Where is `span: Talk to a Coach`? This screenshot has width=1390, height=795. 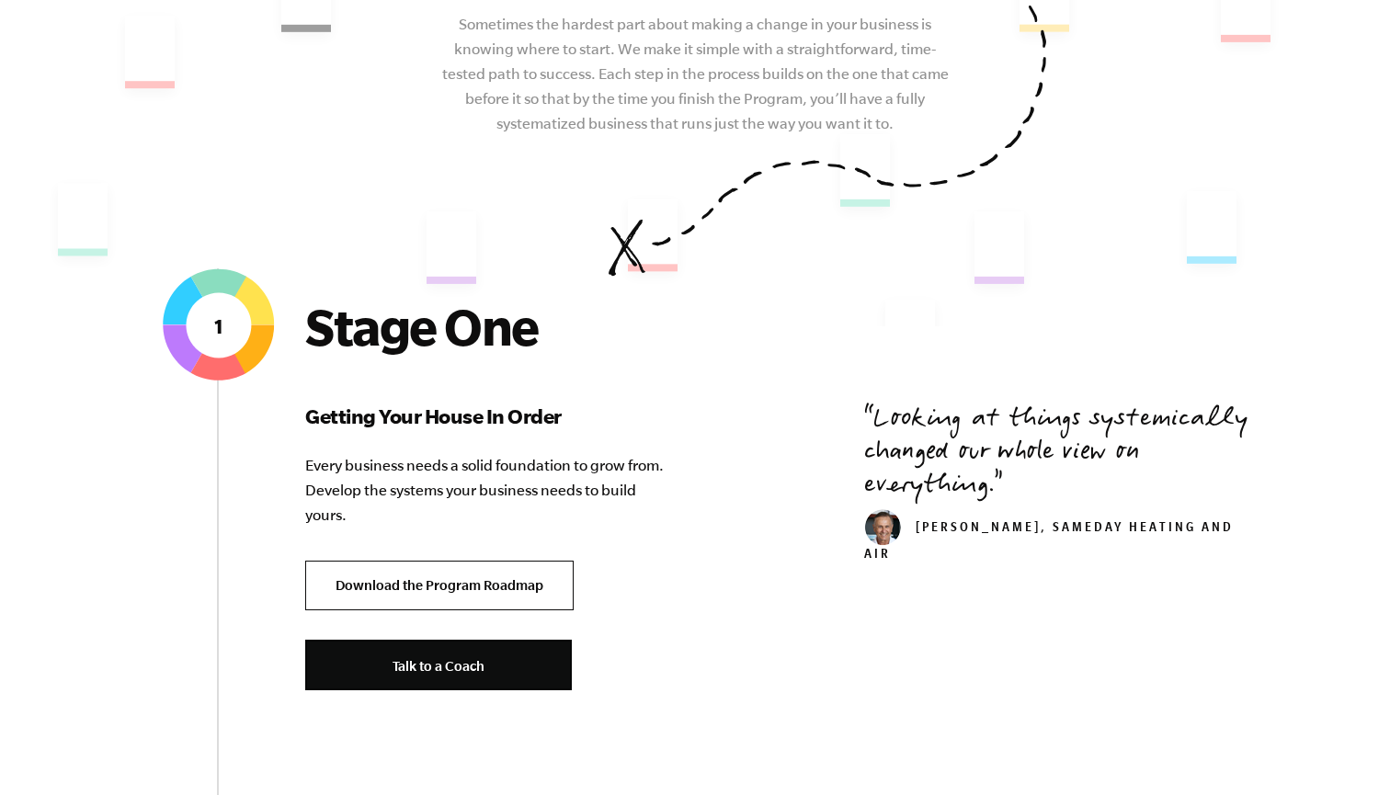
span: Talk to a Coach is located at coordinates (439, 666).